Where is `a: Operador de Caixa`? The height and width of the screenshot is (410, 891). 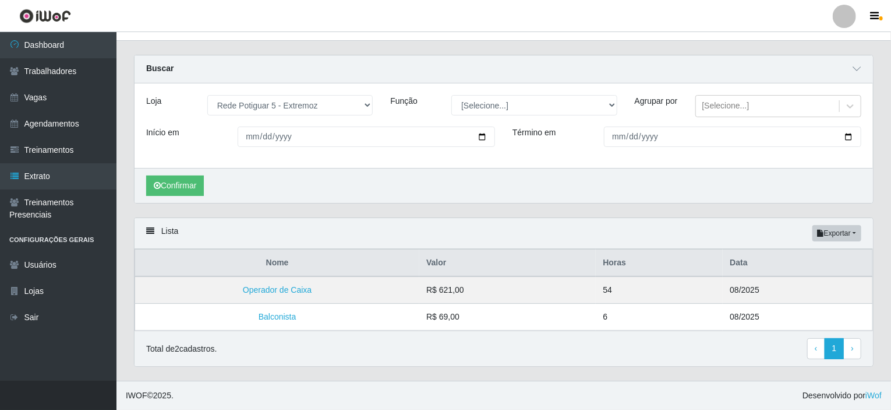
a: Operador de Caixa is located at coordinates (277, 290).